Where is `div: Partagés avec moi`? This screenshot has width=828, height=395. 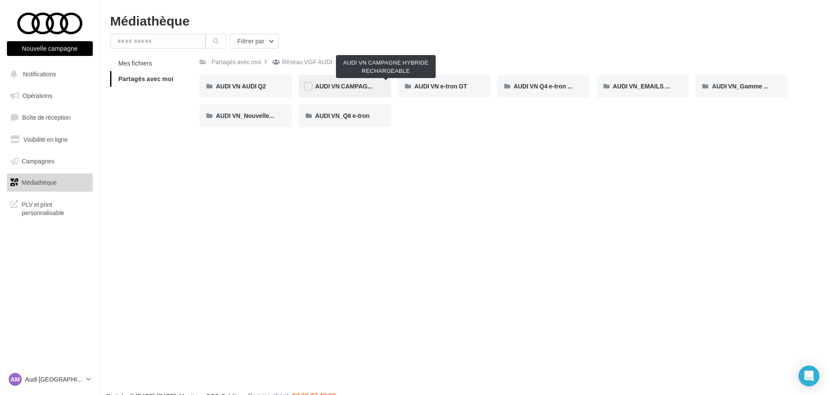
div: Partagés avec moi is located at coordinates (236, 62).